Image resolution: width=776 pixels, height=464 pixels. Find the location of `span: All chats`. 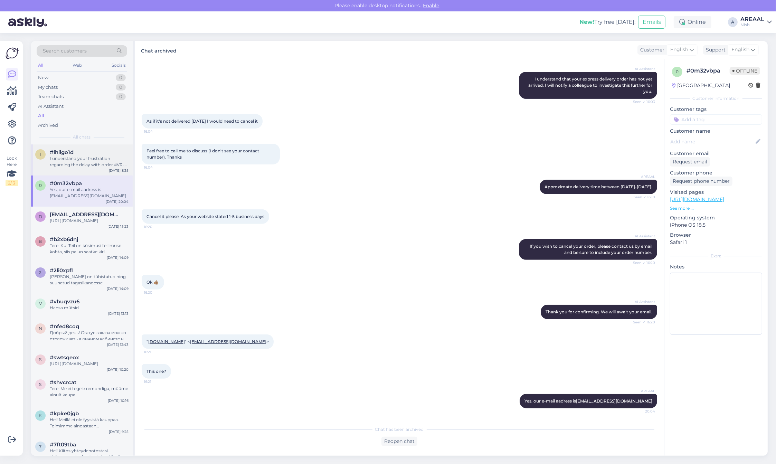

span: All chats is located at coordinates (82, 137).